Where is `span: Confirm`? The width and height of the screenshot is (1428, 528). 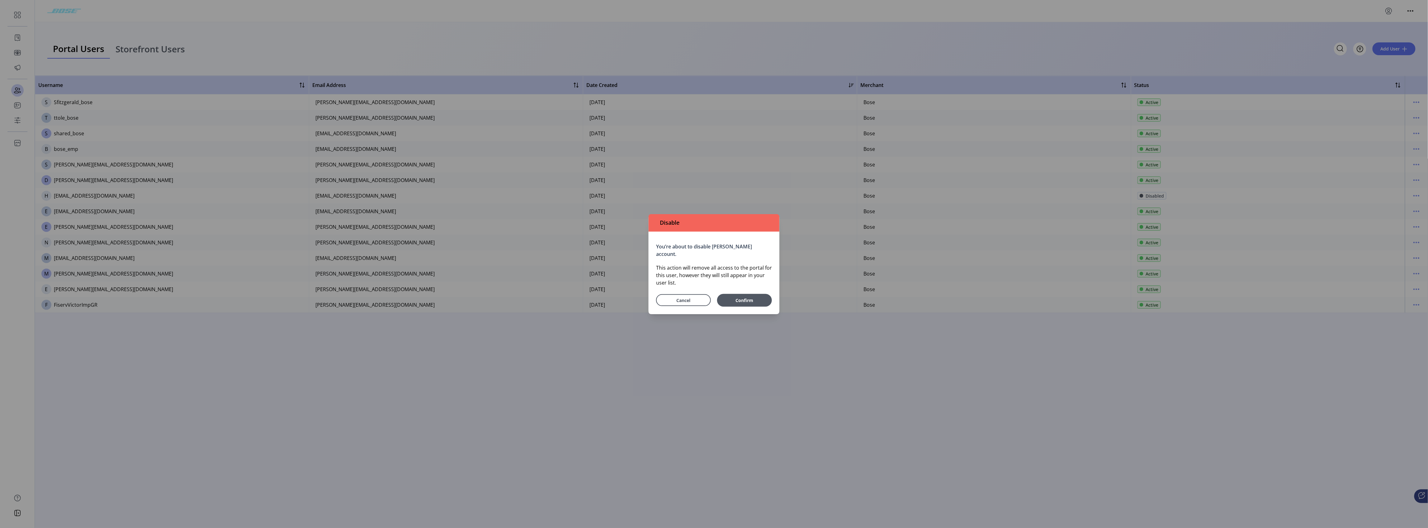
span: Confirm is located at coordinates (745, 300).